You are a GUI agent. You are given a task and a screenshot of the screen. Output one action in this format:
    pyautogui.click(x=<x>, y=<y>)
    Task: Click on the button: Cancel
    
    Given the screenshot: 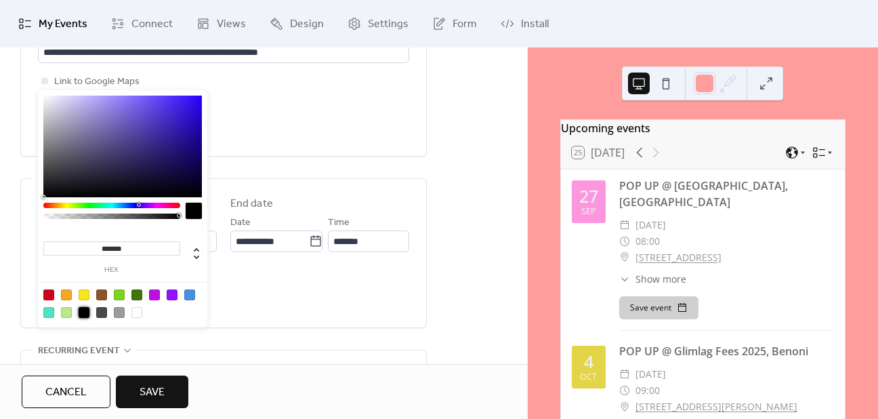 What is the action you would take?
    pyautogui.click(x=66, y=392)
    